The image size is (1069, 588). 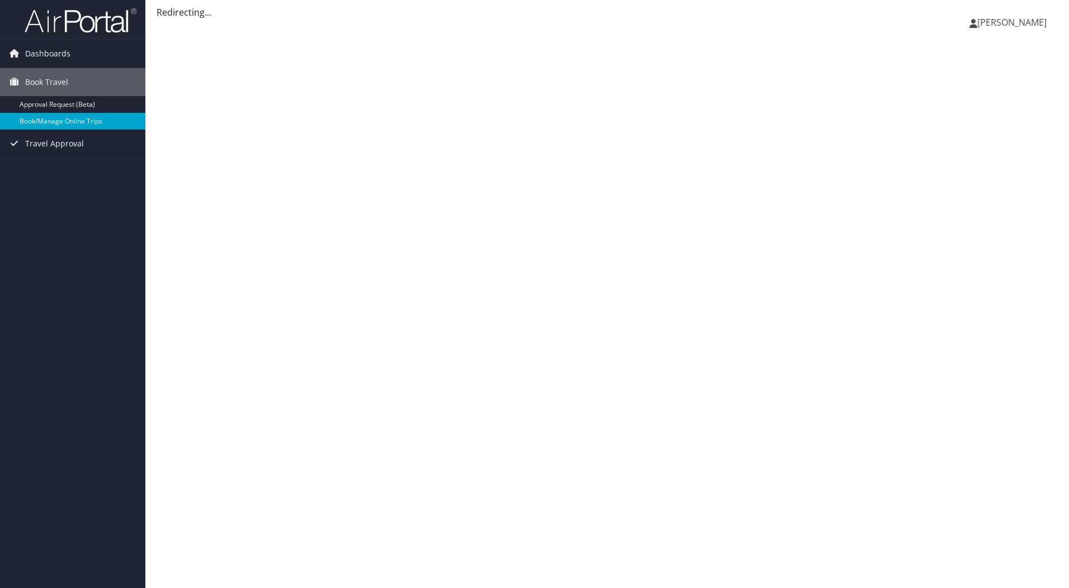 What do you see at coordinates (607, 12) in the screenshot?
I see `div: Redirecting...` at bounding box center [607, 12].